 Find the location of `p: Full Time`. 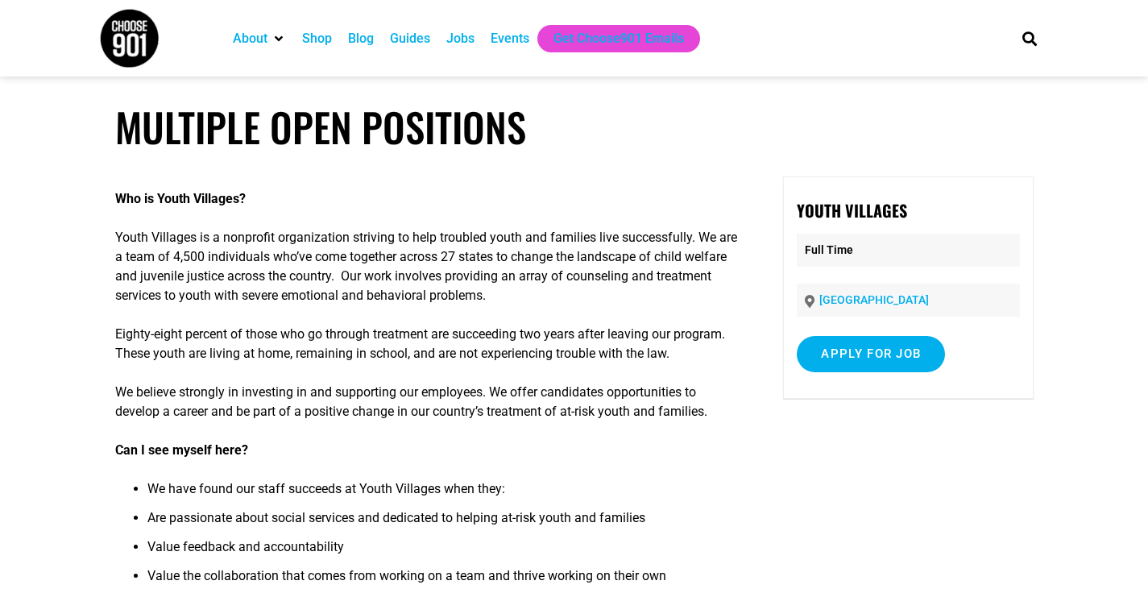

p: Full Time is located at coordinates (908, 250).